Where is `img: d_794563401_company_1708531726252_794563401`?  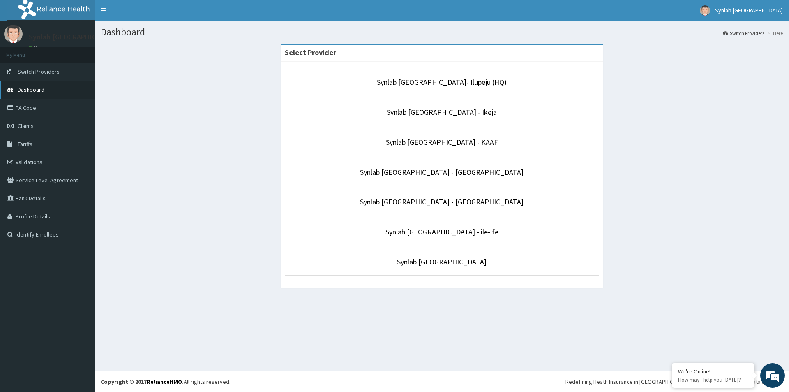 img: d_794563401_company_1708531726252_794563401 is located at coordinates (24, 51).